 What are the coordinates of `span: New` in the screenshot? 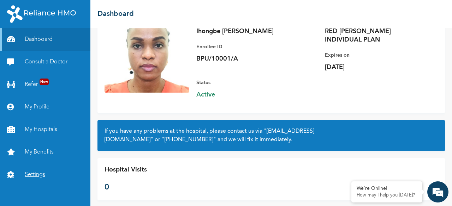 It's located at (44, 82).